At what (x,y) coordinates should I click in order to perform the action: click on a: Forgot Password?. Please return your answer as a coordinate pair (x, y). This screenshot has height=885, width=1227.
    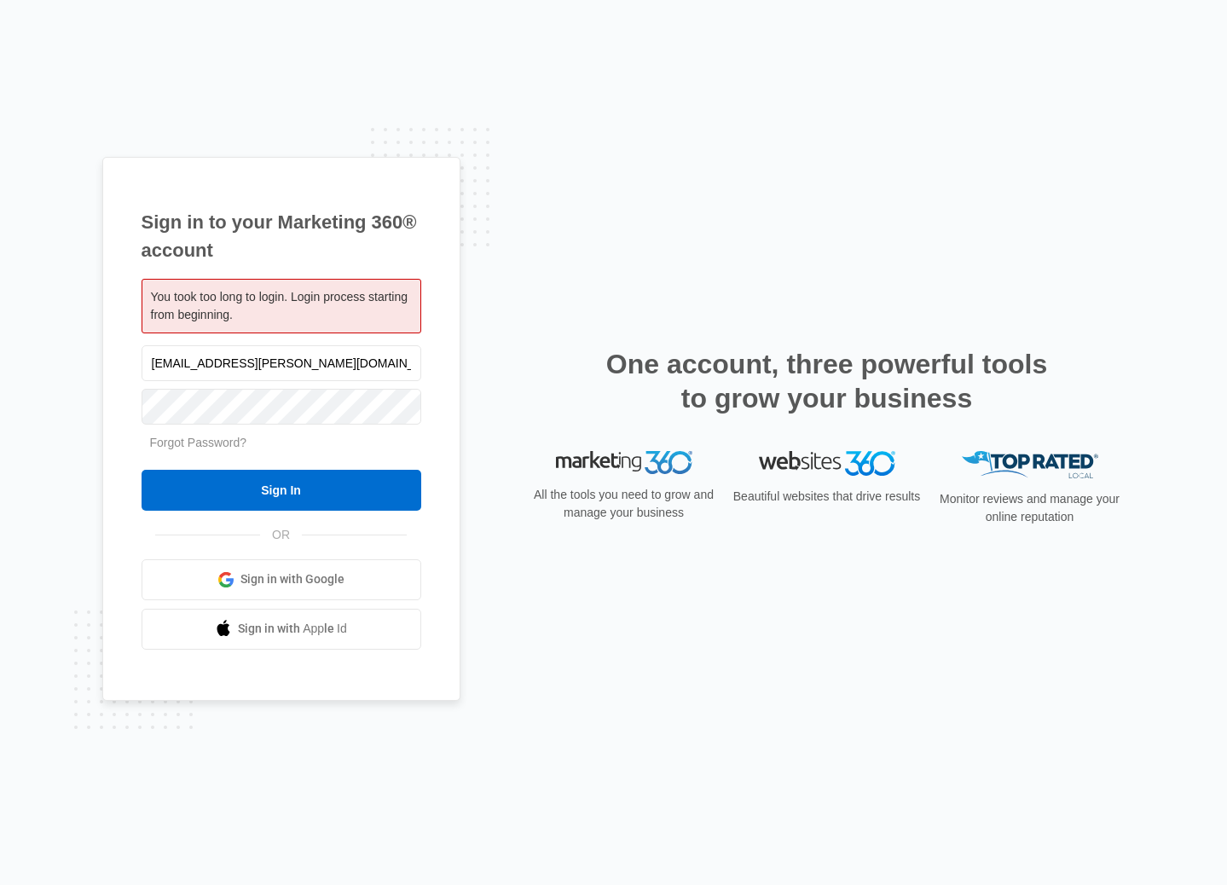
    Looking at the image, I should click on (199, 443).